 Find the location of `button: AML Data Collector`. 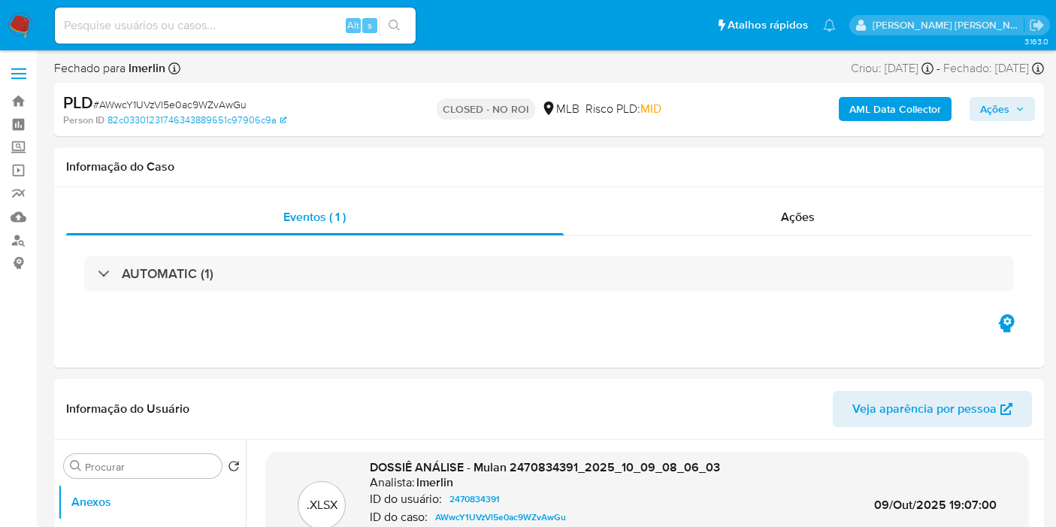

button: AML Data Collector is located at coordinates (895, 109).